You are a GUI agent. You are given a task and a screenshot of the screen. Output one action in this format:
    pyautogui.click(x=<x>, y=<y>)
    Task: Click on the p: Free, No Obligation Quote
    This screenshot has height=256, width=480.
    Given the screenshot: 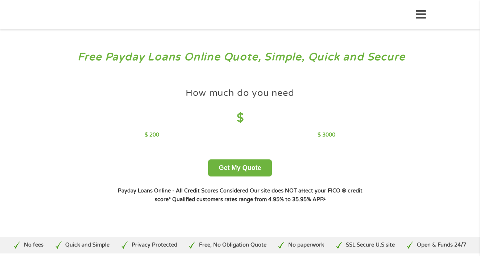 What is the action you would take?
    pyautogui.click(x=233, y=245)
    